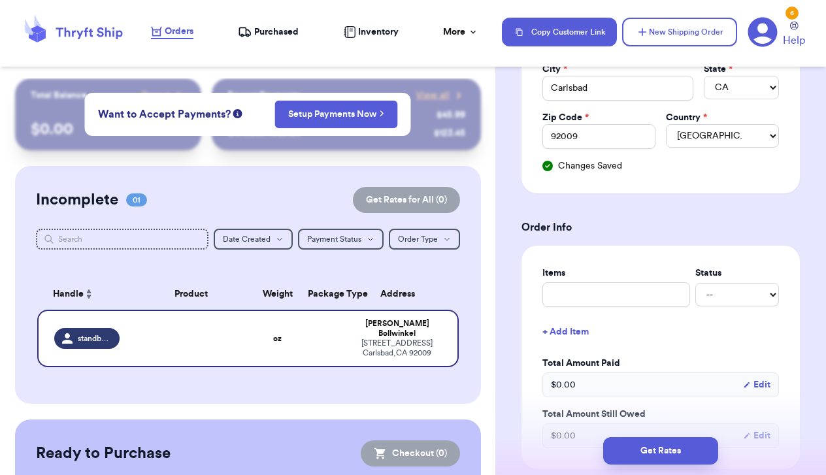 This screenshot has height=475, width=826. Describe the element at coordinates (718, 69) in the screenshot. I see `label: State` at that location.